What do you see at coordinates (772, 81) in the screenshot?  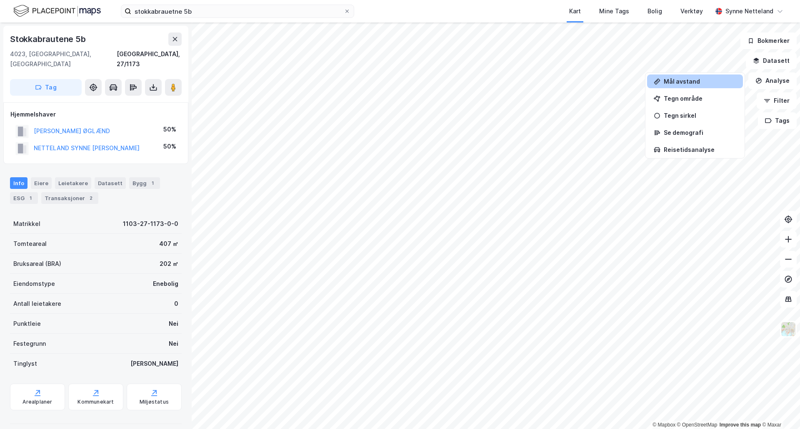 I see `button: Analyse` at bounding box center [772, 81].